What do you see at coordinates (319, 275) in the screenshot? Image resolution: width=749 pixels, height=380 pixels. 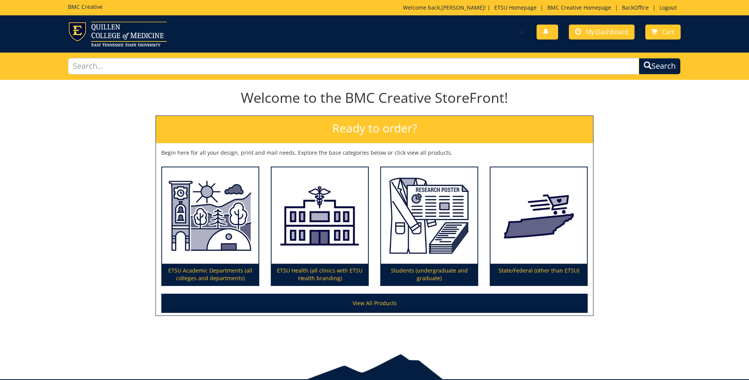 I see `p: ETSU Health (all clinics with ETSU Health branding)` at bounding box center [319, 275].